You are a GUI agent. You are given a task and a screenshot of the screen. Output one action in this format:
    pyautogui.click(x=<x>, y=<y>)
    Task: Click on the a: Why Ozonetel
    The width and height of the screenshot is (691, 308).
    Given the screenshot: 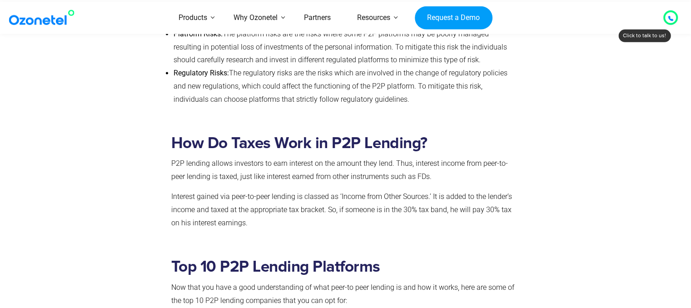 What is the action you would take?
    pyautogui.click(x=255, y=18)
    